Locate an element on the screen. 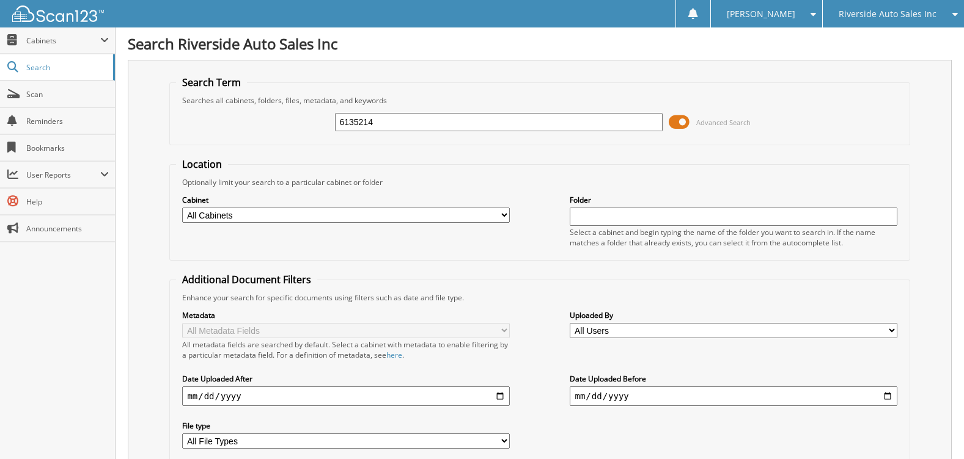 The width and height of the screenshot is (964, 459). div: Optionally limit your search to a particular cabinet or folder is located at coordinates (539, 182).